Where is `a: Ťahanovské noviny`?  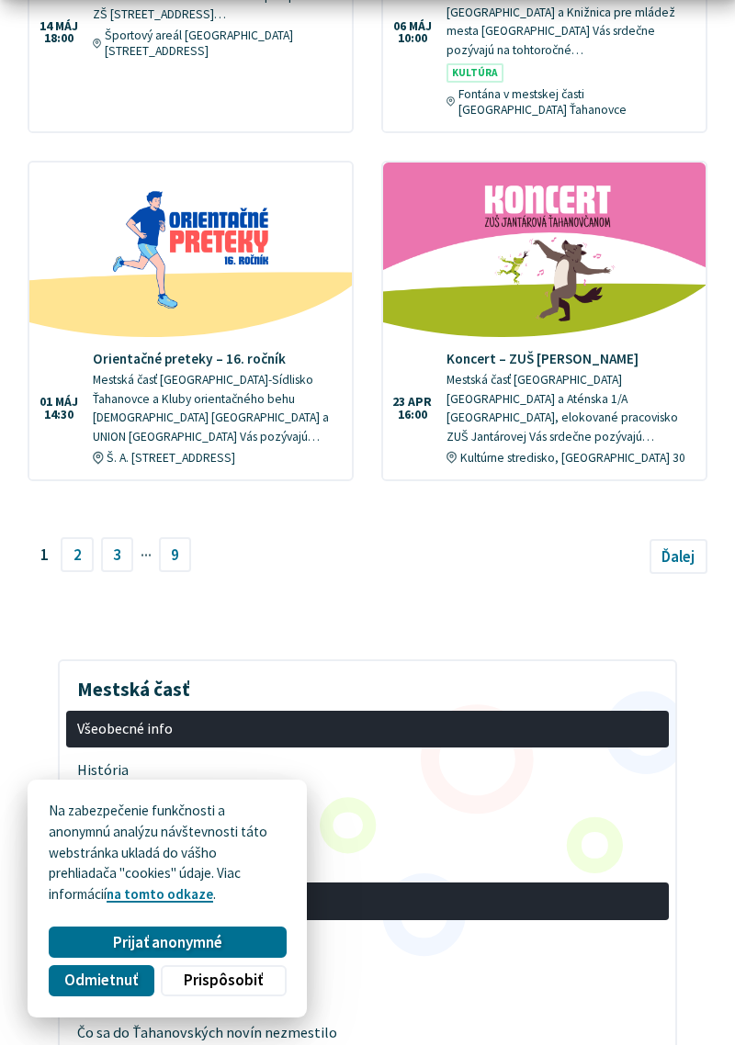 a: Ťahanovské noviny is located at coordinates (366, 1002).